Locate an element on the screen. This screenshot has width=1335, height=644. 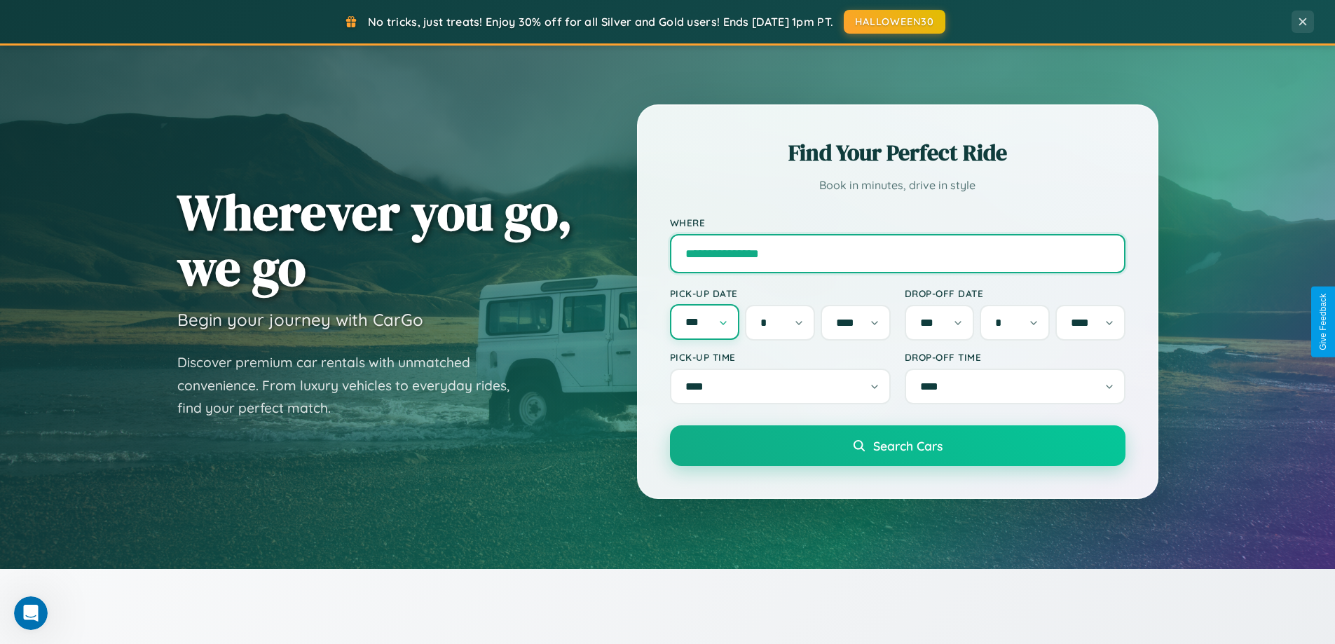
label: Pick-up Time is located at coordinates (780, 357).